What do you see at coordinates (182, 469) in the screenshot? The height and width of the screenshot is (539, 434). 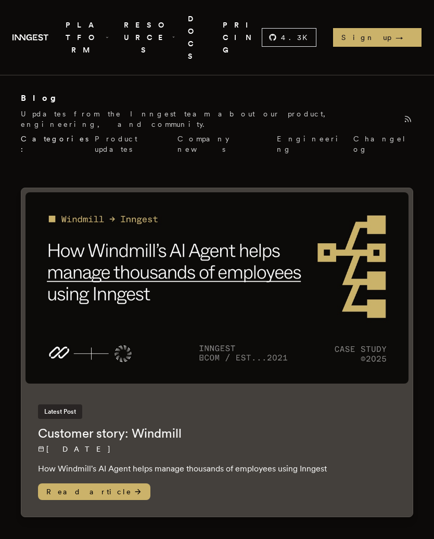 I see `p: How Windmill's AI Agent helps manage thousands of employees using Inngest` at bounding box center [182, 469].